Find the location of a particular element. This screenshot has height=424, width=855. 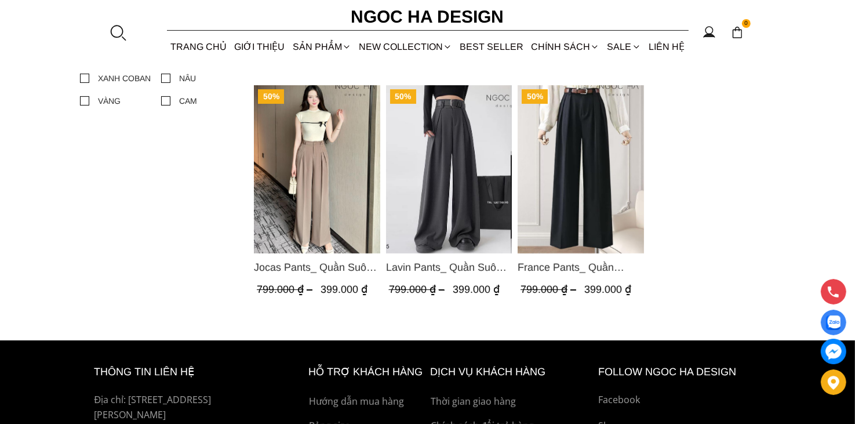

p: Thời gian giao hàng is located at coordinates (512, 402).